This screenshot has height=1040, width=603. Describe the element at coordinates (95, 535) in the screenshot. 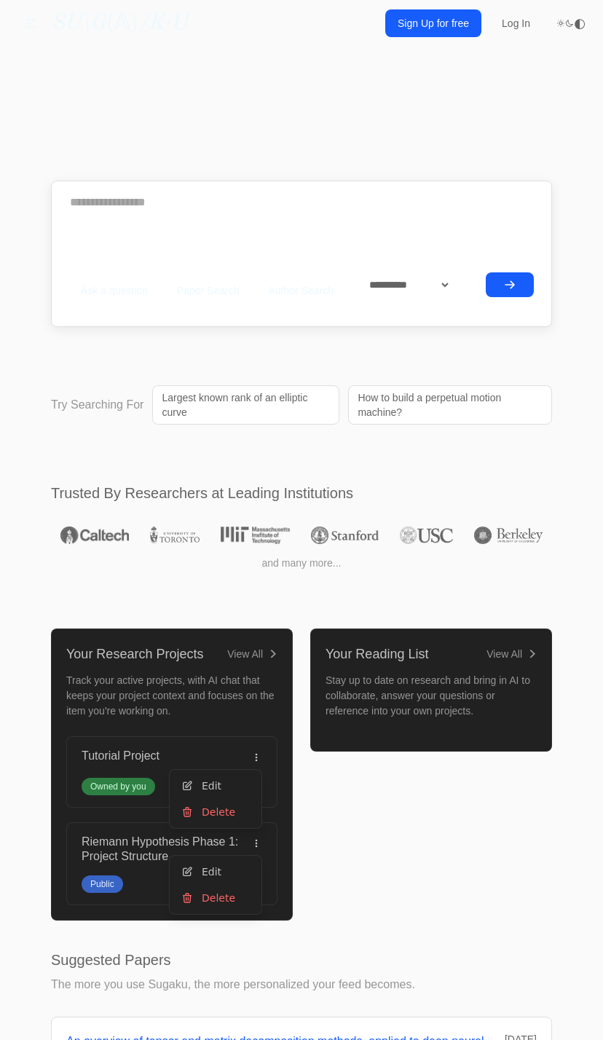

I see `img: Caltech` at that location.